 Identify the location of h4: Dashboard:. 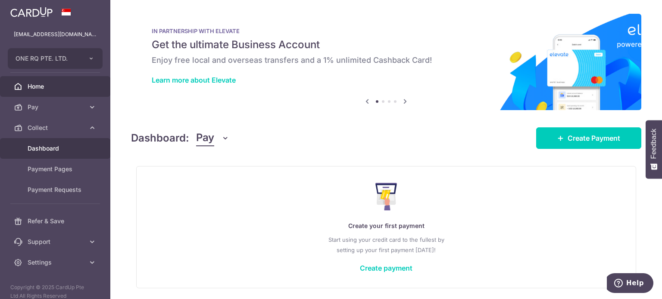
(160, 138).